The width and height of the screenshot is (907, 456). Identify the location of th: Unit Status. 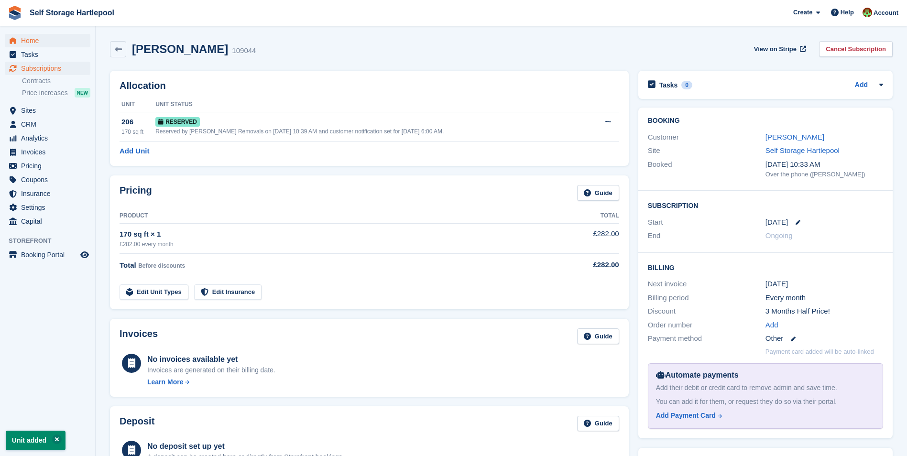
(372, 105).